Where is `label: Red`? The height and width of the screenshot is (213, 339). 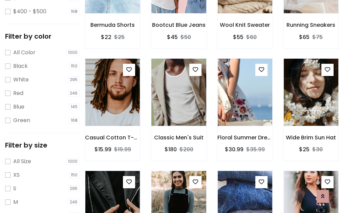
label: Red is located at coordinates (18, 93).